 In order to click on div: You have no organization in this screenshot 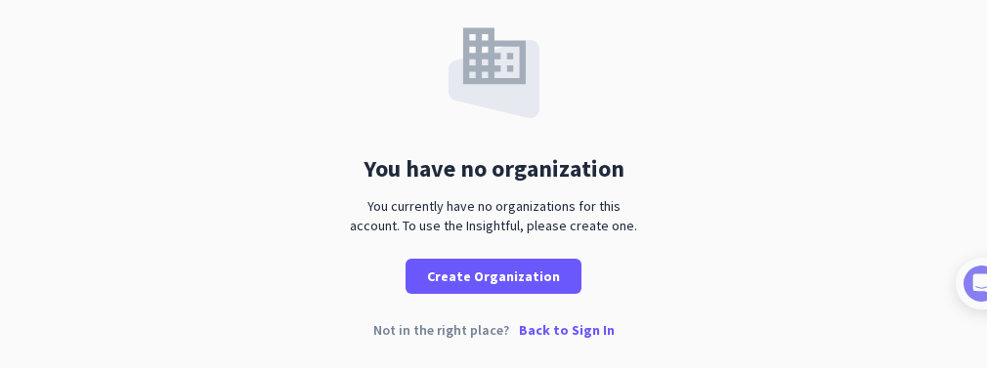, I will do `click(494, 169)`.